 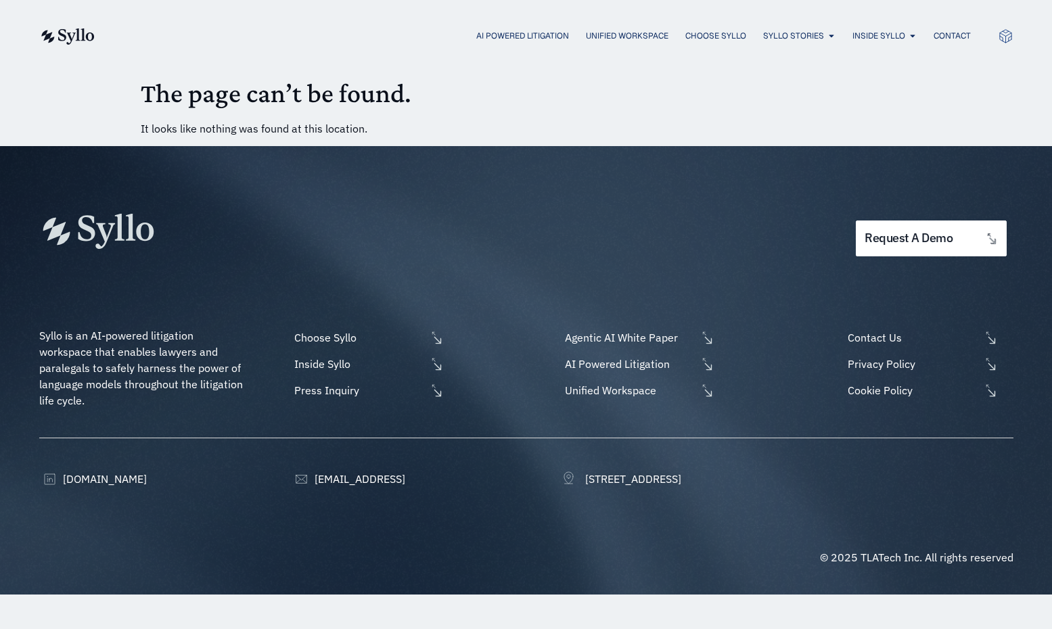 I want to click on p: It looks like nothing was found at this location., so click(x=526, y=129).